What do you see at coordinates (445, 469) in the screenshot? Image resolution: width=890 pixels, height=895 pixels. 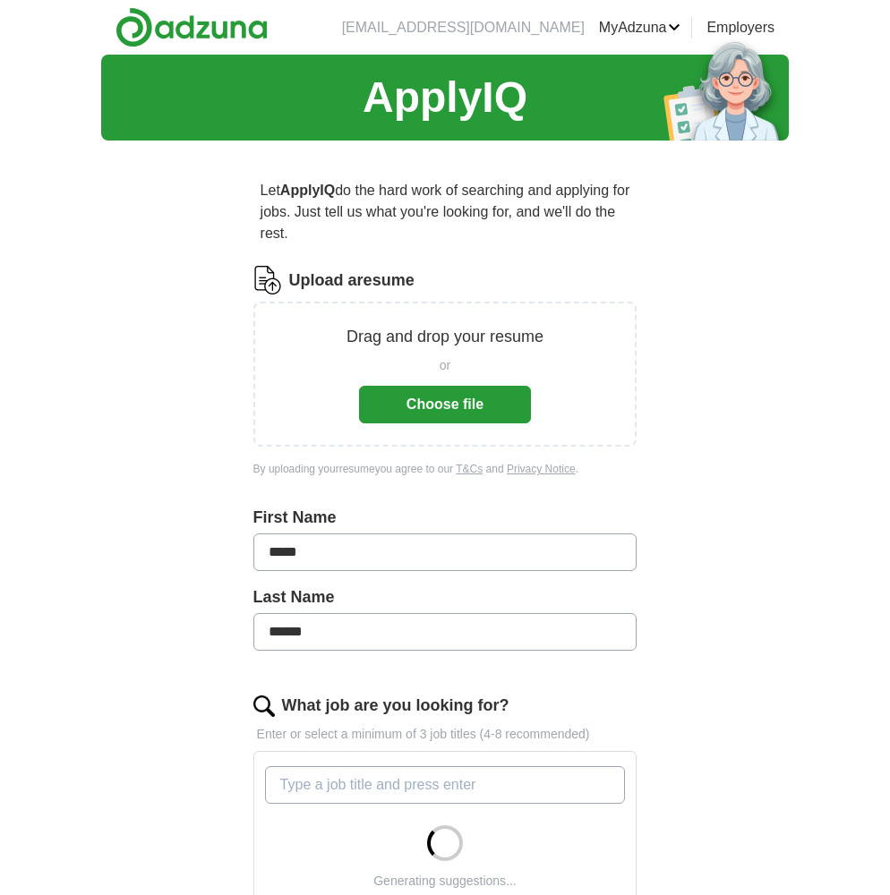 I see `div: By uploading your resume you agree to our and .` at bounding box center [445, 469].